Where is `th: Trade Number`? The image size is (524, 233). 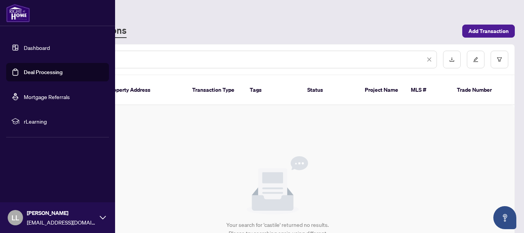 th: Trade Number is located at coordinates (478, 90).